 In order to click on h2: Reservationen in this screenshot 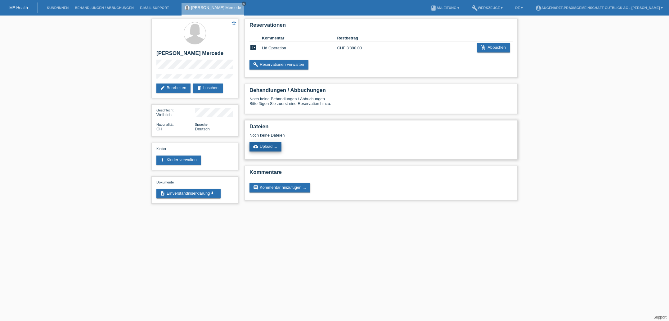, I will do `click(381, 27)`.